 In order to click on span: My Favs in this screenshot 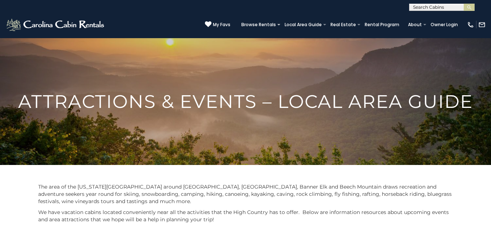, I will do `click(222, 25)`.